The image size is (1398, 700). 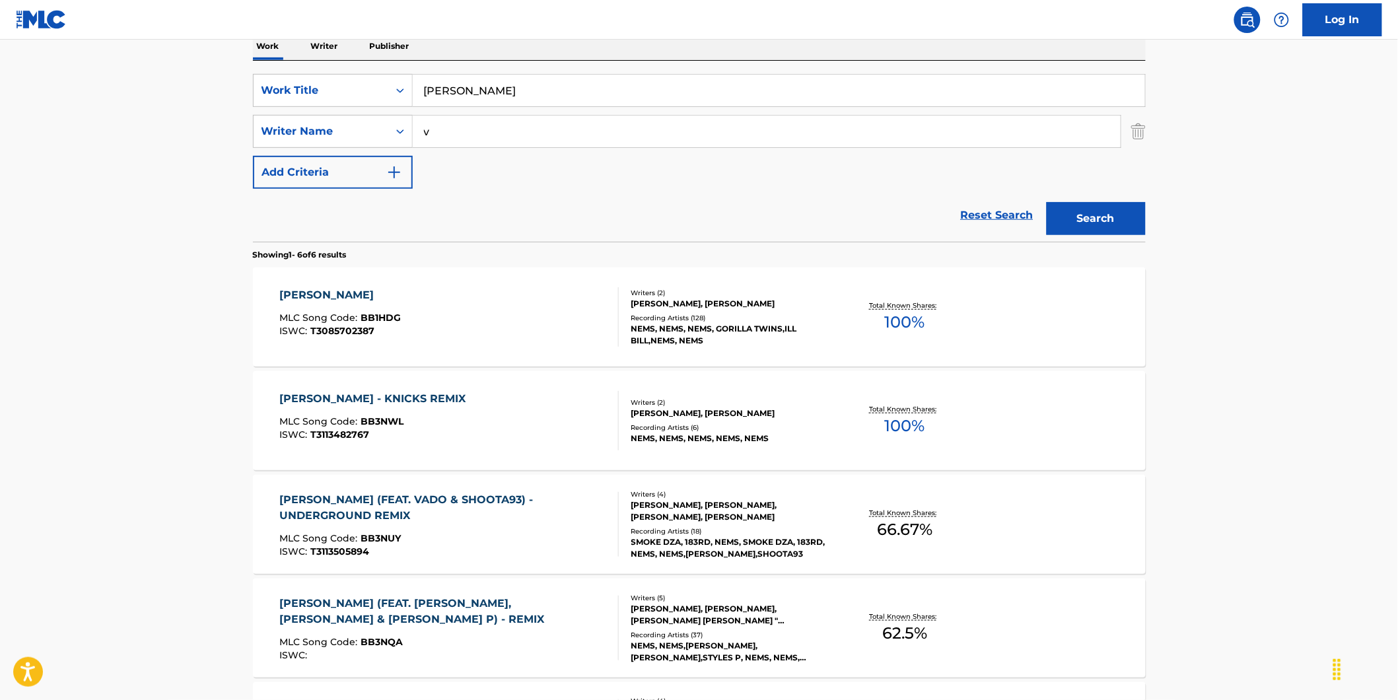 What do you see at coordinates (731, 335) in the screenshot?
I see `div: NEMS, NEMS, NEMS, GORILLA TWINS,ILL BILL,NEMS, NEMS` at bounding box center [731, 335].